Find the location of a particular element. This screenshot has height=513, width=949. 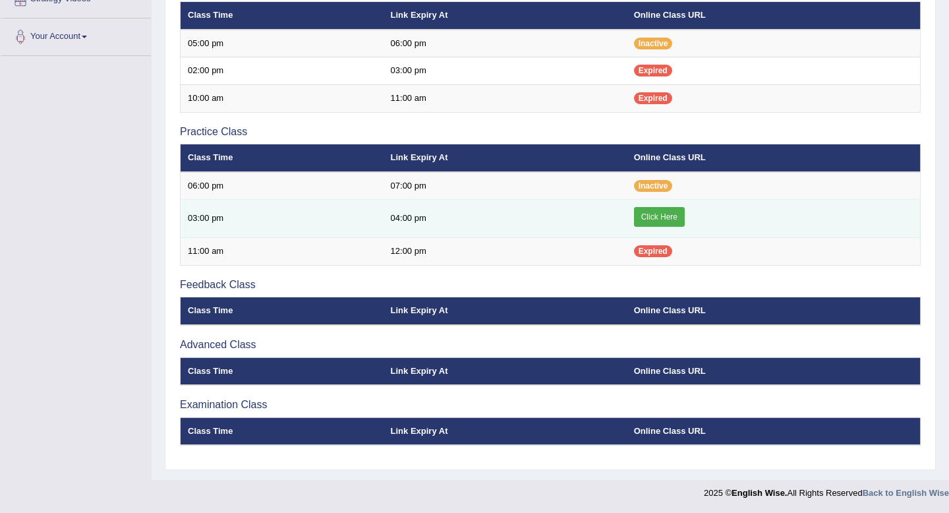

a: Click Here is located at coordinates (659, 217).